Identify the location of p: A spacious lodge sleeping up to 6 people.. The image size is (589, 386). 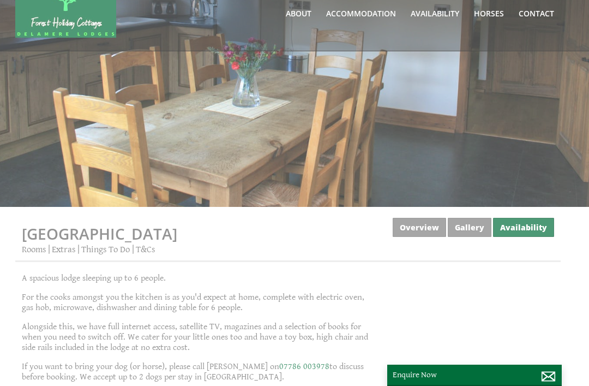
(197, 278).